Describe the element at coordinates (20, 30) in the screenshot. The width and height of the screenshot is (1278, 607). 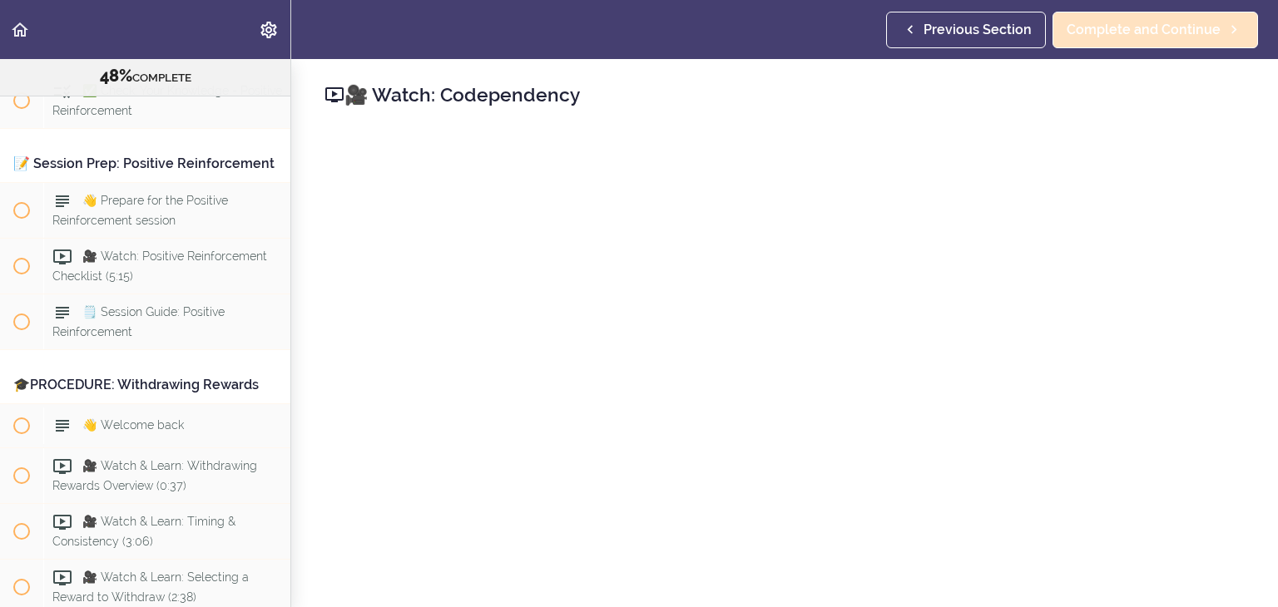
I see `svg: Back to course curriculum` at that location.